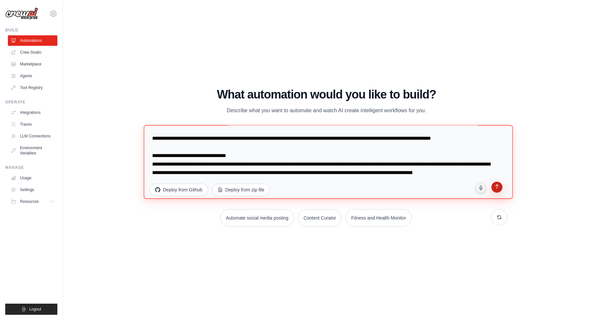  What do you see at coordinates (326, 95) in the screenshot?
I see `h1: What automation would you like to build?` at bounding box center [326, 95].